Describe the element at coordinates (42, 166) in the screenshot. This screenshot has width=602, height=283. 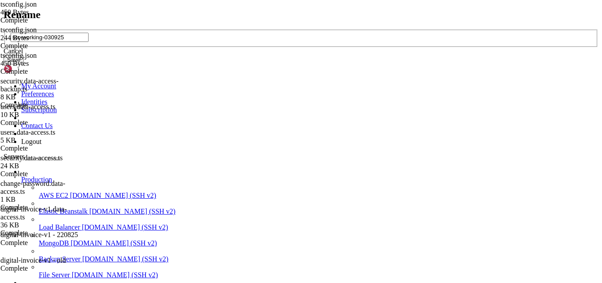
I see `div: 24 KB` at that location.